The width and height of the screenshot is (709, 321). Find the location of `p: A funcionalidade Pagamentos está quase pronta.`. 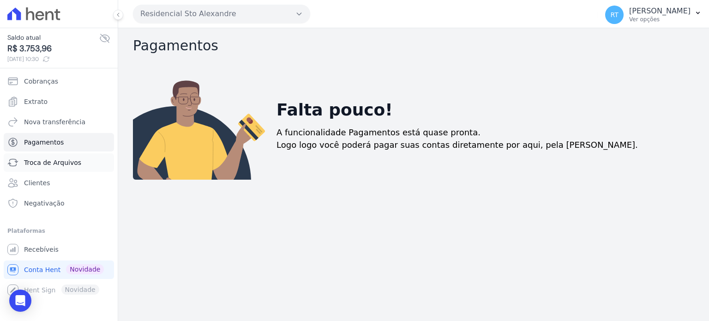

p: A funcionalidade Pagamentos está quase pronta. is located at coordinates (378, 132).